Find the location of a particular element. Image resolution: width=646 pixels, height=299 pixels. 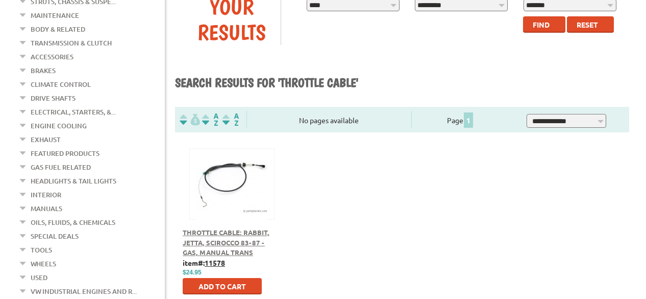

a: Exhaust is located at coordinates (45, 139).